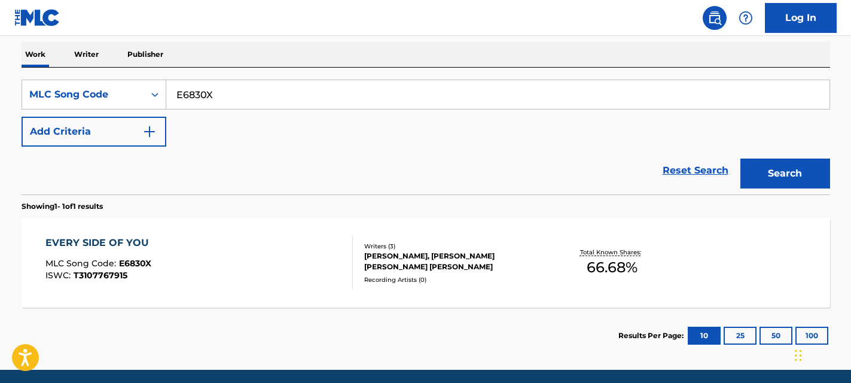 This screenshot has height=383, width=851. I want to click on div: Help, so click(745, 18).